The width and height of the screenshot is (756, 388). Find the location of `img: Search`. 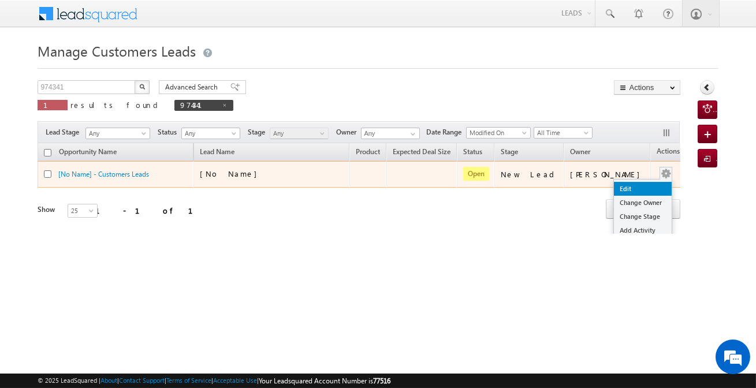

img: Search is located at coordinates (142, 87).